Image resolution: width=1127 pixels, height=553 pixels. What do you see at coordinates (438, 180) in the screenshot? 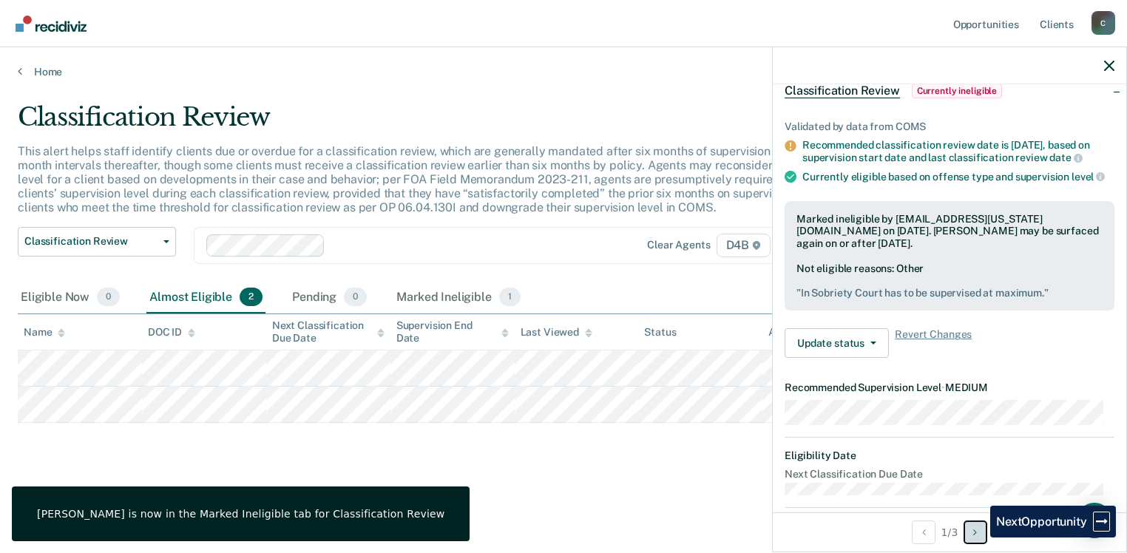
I see `p: This alert helps staff identify clients due or overdue for a classification review, which are gen...` at bounding box center [438, 180].